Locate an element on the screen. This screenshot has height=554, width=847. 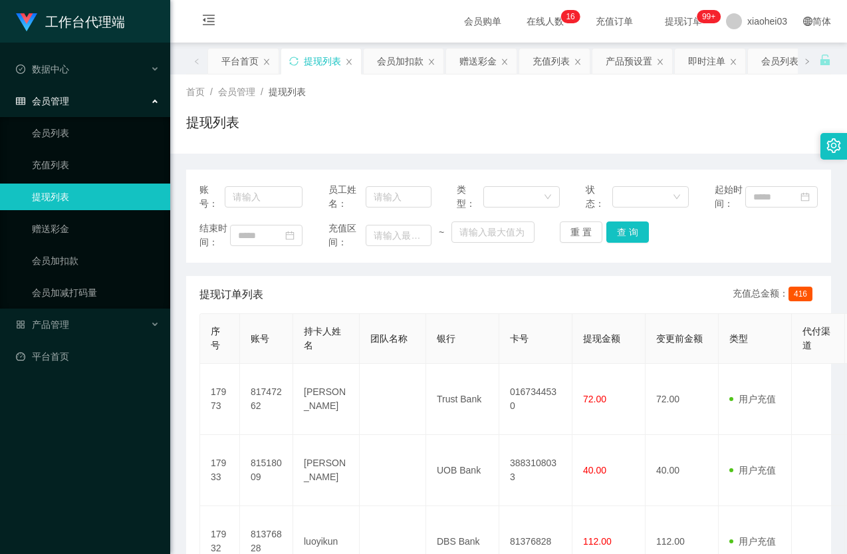
td: 40.00 is located at coordinates (682, 470).